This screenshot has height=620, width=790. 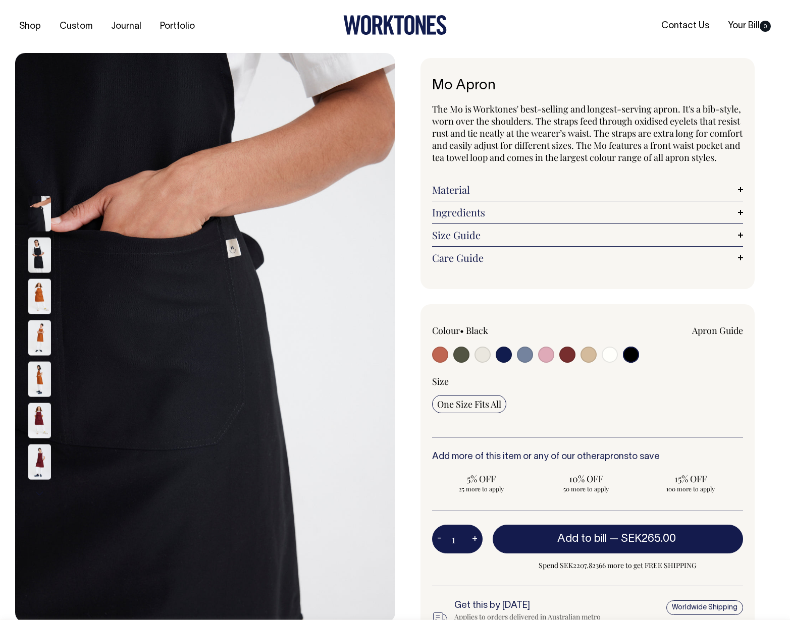 I want to click on input: 10% OFF 50 more to apply, so click(x=586, y=483).